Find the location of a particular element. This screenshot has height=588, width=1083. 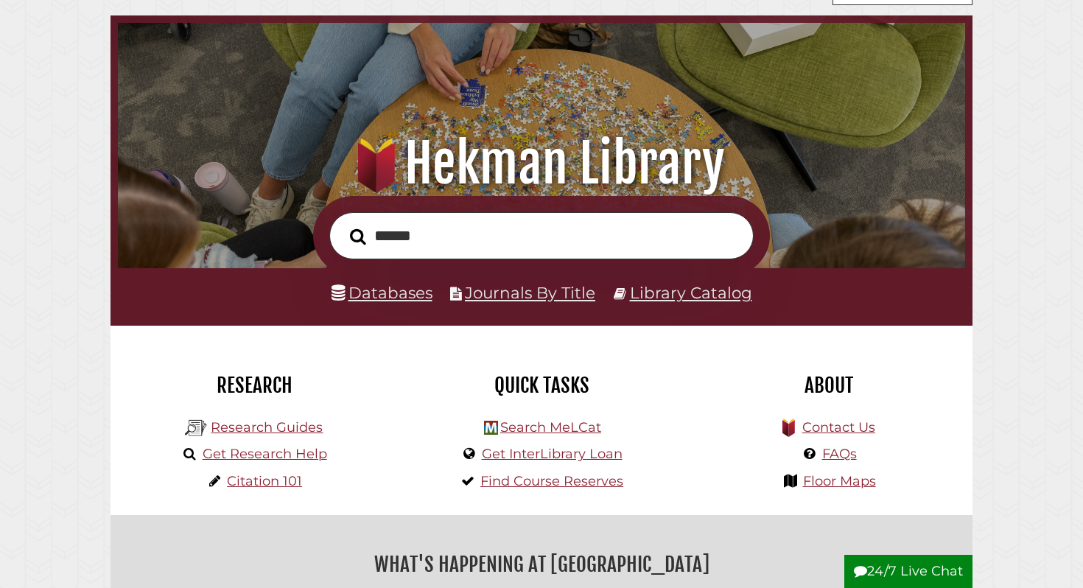

a: Citation 101 is located at coordinates (265, 481).